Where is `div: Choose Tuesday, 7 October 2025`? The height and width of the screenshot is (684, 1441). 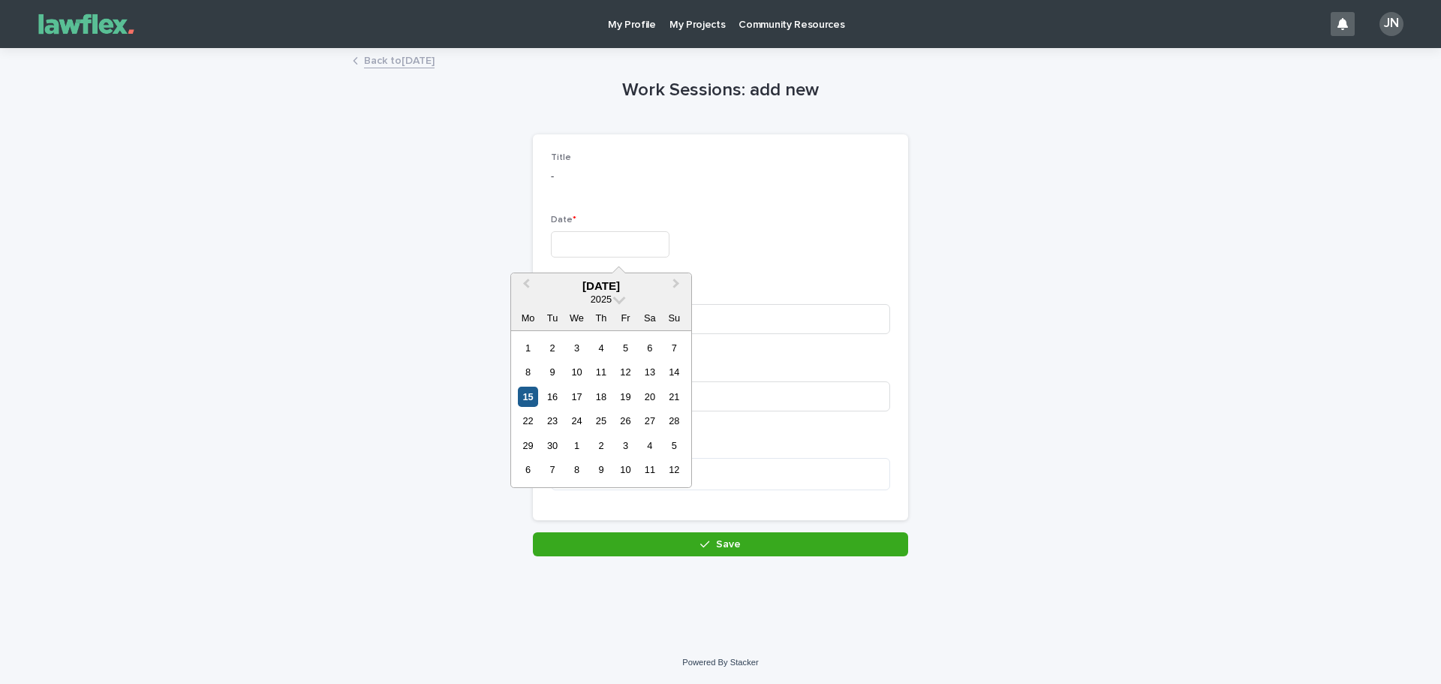
div: Choose Tuesday, 7 October 2025 is located at coordinates (552, 469).